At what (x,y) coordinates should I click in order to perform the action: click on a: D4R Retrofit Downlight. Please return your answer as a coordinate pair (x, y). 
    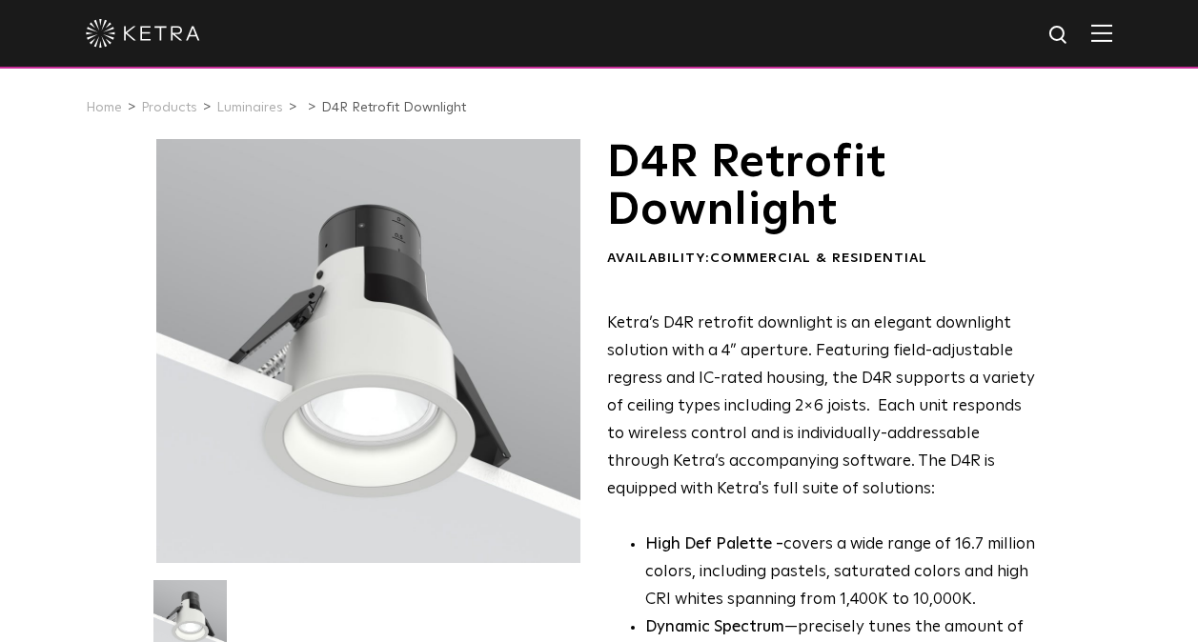
    Looking at the image, I should click on (393, 108).